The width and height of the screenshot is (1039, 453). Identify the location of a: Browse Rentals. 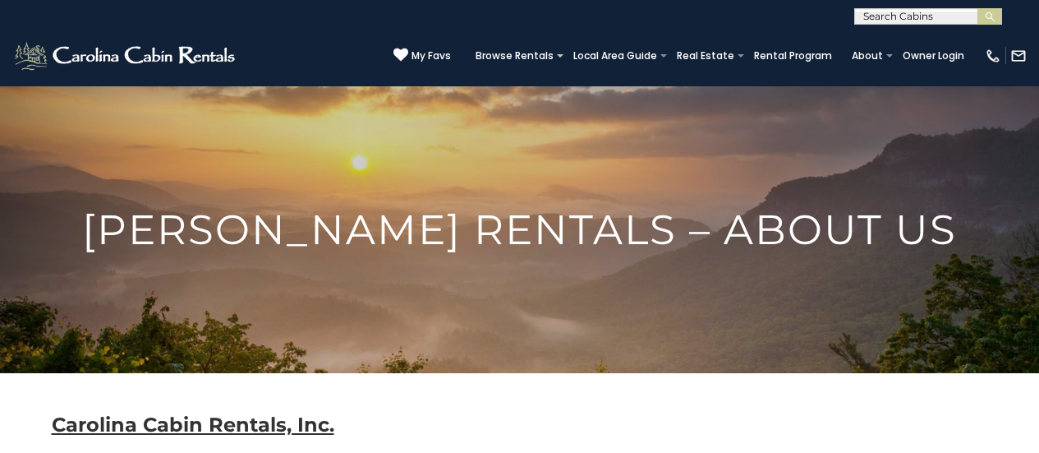
(514, 56).